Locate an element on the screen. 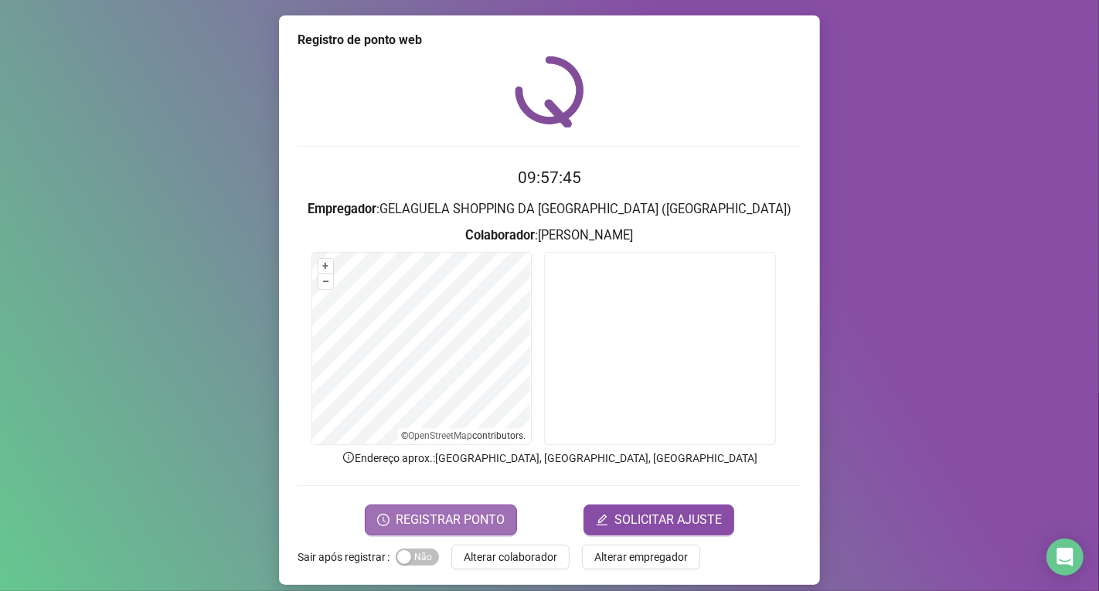  span: clock-circle is located at coordinates (383, 520).